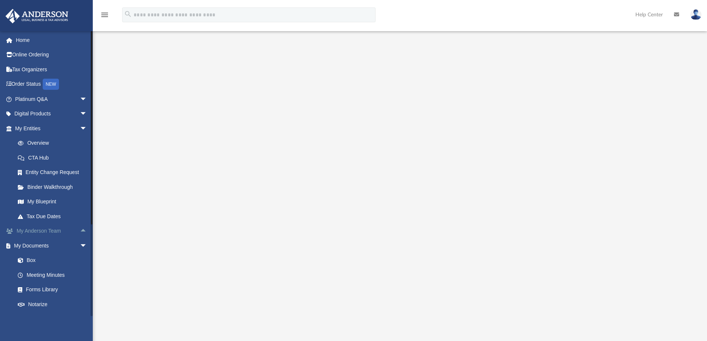 This screenshot has width=707, height=341. I want to click on a: Meeting Minutes, so click(52, 275).